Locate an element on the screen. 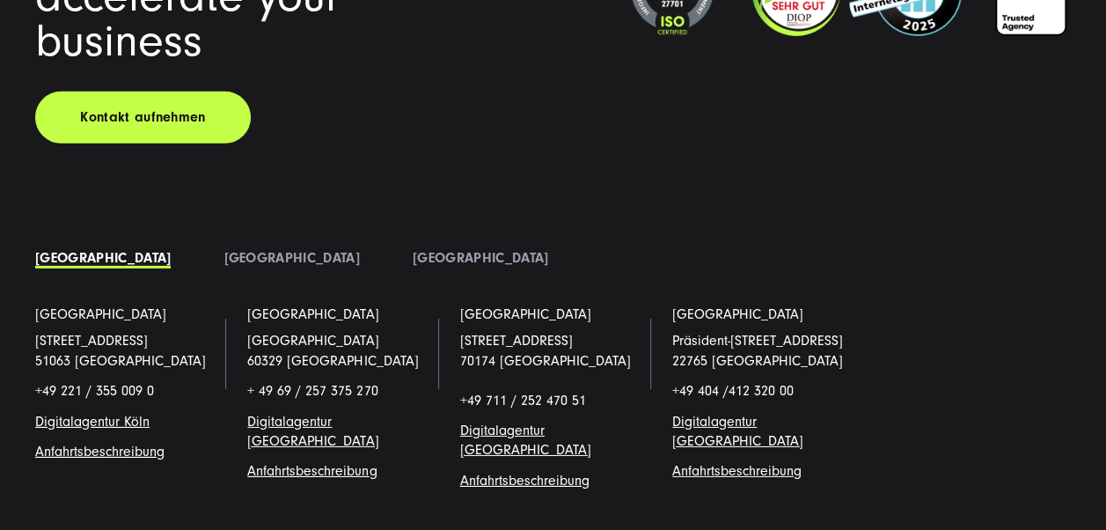  a: Anfahrtsbeschreibun is located at coordinates (308, 471).